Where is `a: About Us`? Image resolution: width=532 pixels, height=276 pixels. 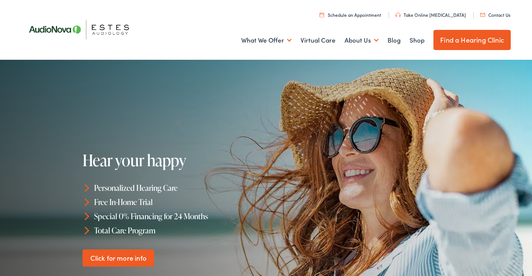 a: About Us is located at coordinates (362, 40).